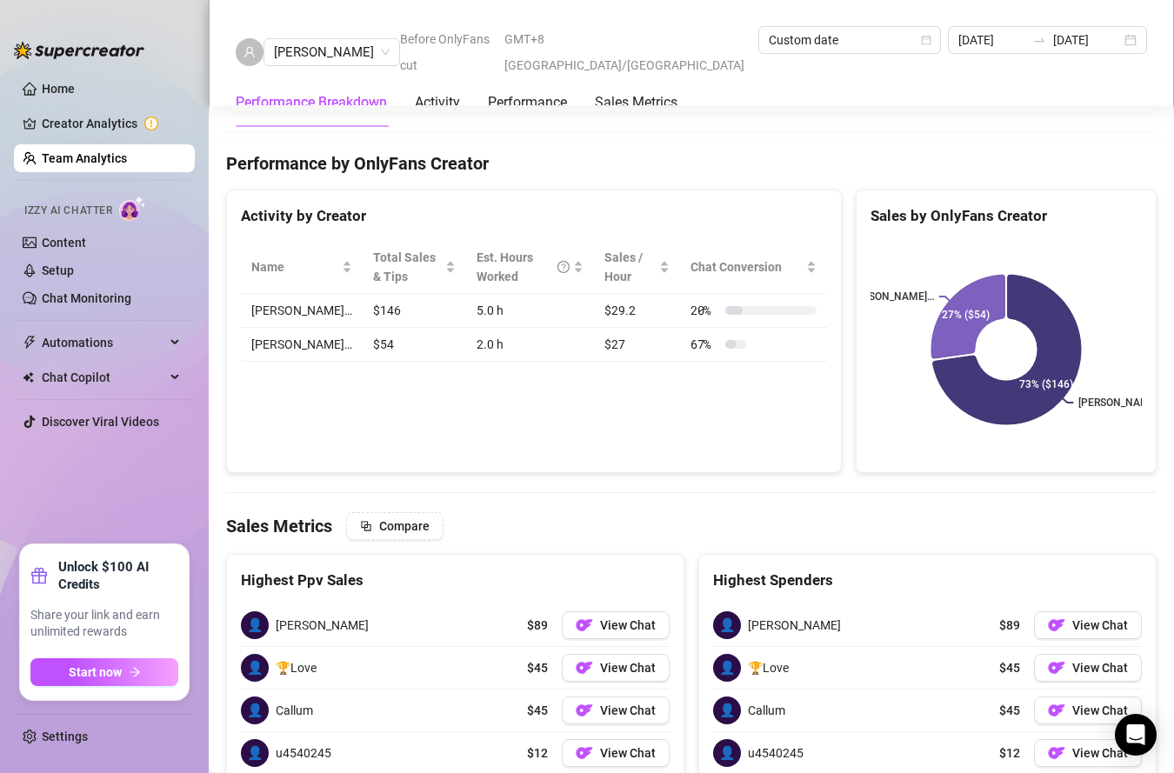 This screenshot has width=1174, height=773. Describe the element at coordinates (104, 624) in the screenshot. I see `span: Share your link and earn unlimited rewards` at that location.